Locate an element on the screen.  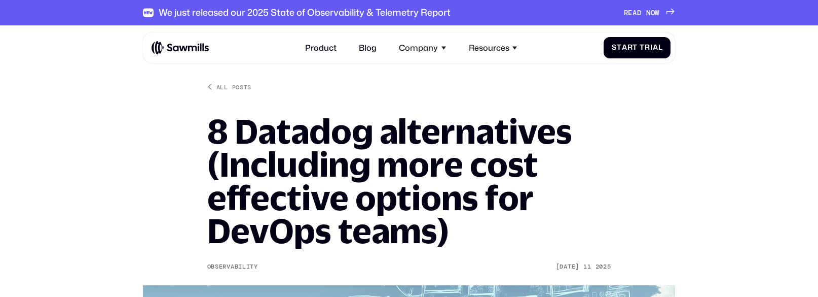
div: 2025 is located at coordinates (603, 266).